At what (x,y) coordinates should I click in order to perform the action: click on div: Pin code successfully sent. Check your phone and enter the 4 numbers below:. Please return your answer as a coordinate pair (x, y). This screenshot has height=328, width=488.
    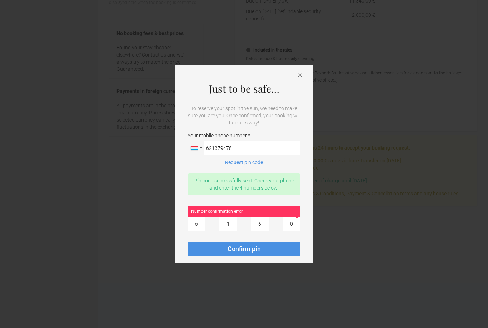
    Looking at the image, I should click on (244, 184).